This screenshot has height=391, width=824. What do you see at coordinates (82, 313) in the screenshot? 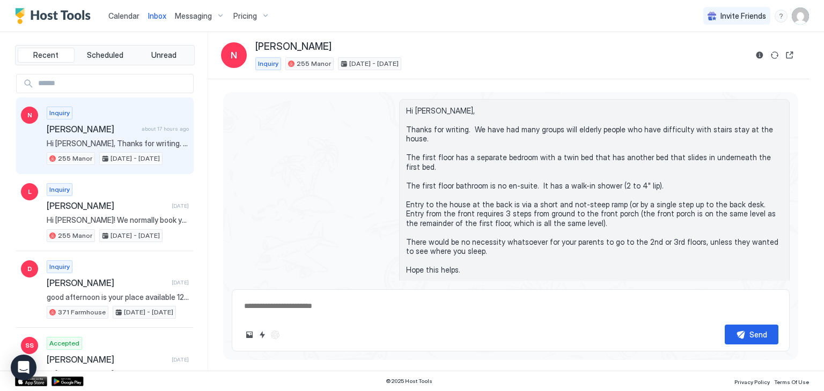
I see `span: 371 Farmhouse` at bounding box center [82, 313].